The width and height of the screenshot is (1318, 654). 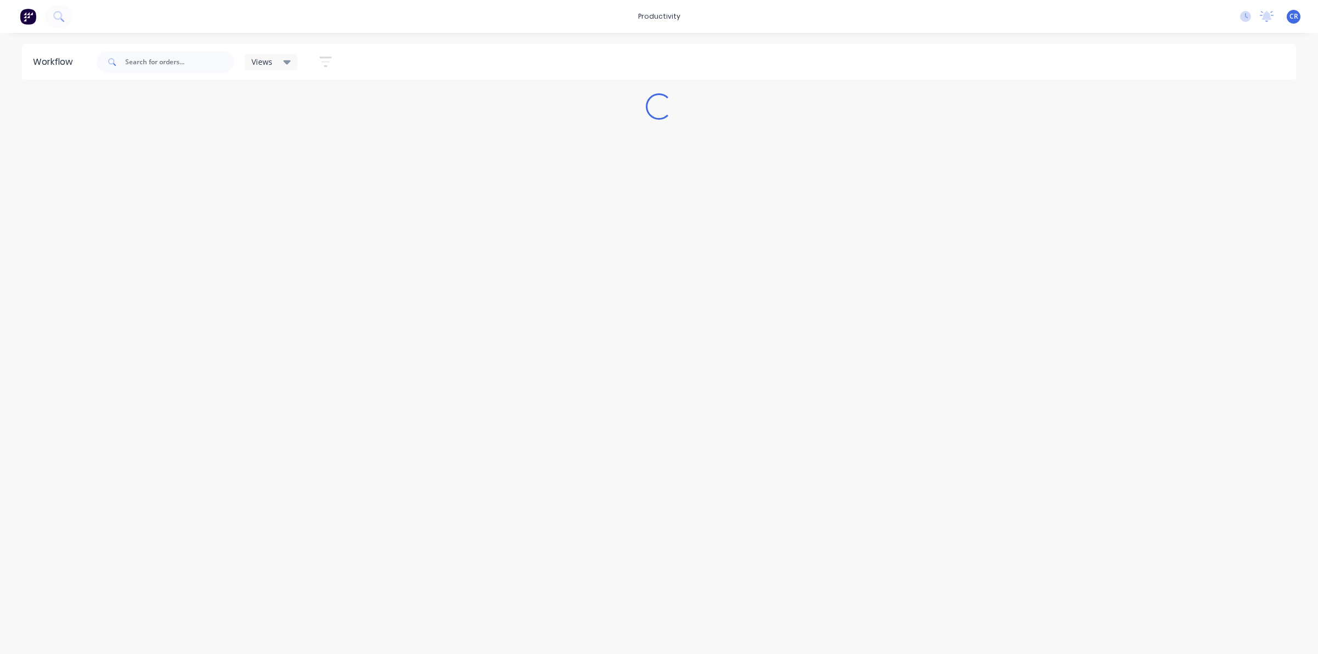 I want to click on div: Workflow, so click(x=55, y=62).